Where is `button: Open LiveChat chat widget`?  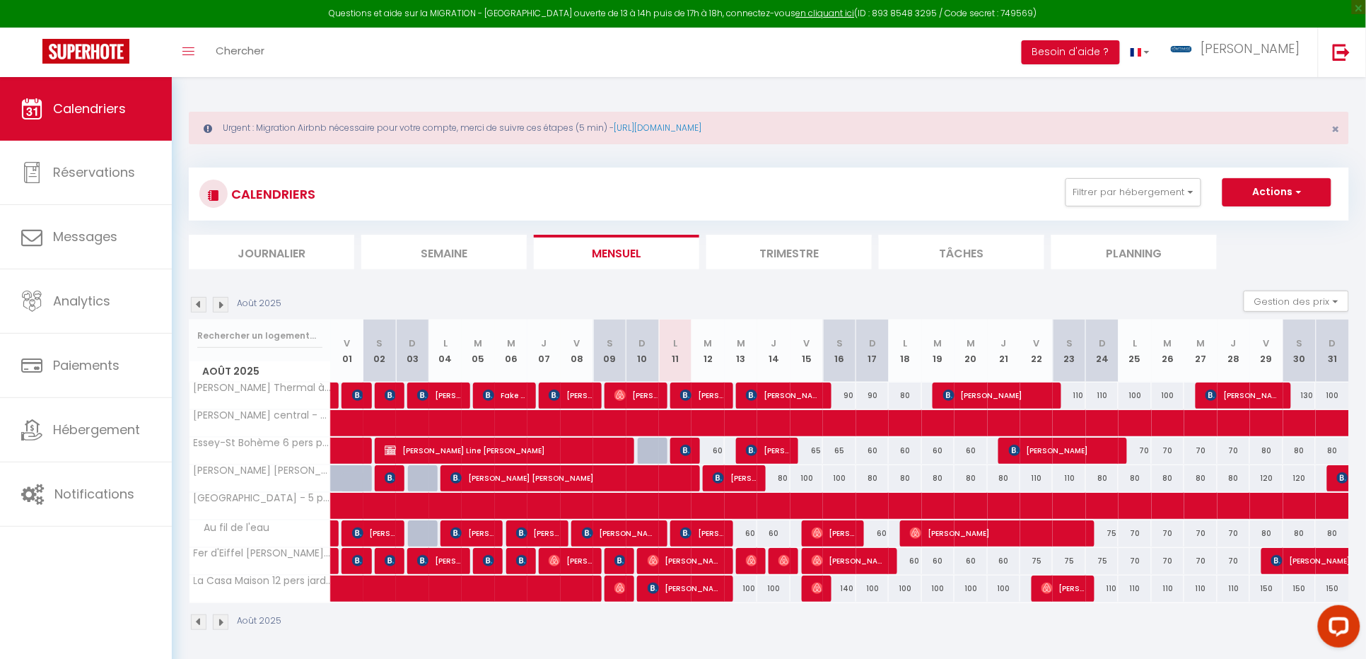 button: Open LiveChat chat widget is located at coordinates (33, 27).